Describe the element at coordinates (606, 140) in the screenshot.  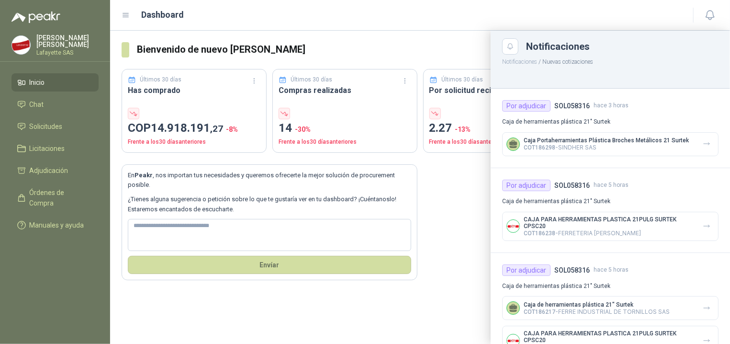
I see `p: Caja Portaherramientas Plástica Broches Metálicos 21 Surtek` at that location.